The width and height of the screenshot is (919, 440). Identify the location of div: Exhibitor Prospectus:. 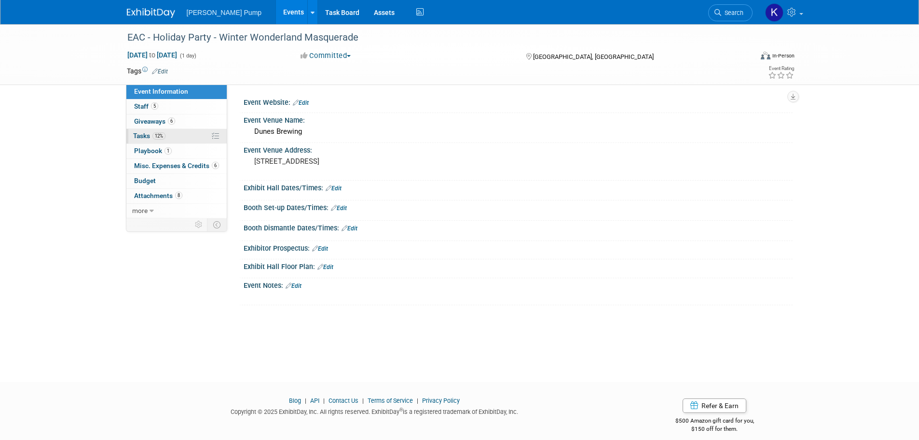
(518, 247).